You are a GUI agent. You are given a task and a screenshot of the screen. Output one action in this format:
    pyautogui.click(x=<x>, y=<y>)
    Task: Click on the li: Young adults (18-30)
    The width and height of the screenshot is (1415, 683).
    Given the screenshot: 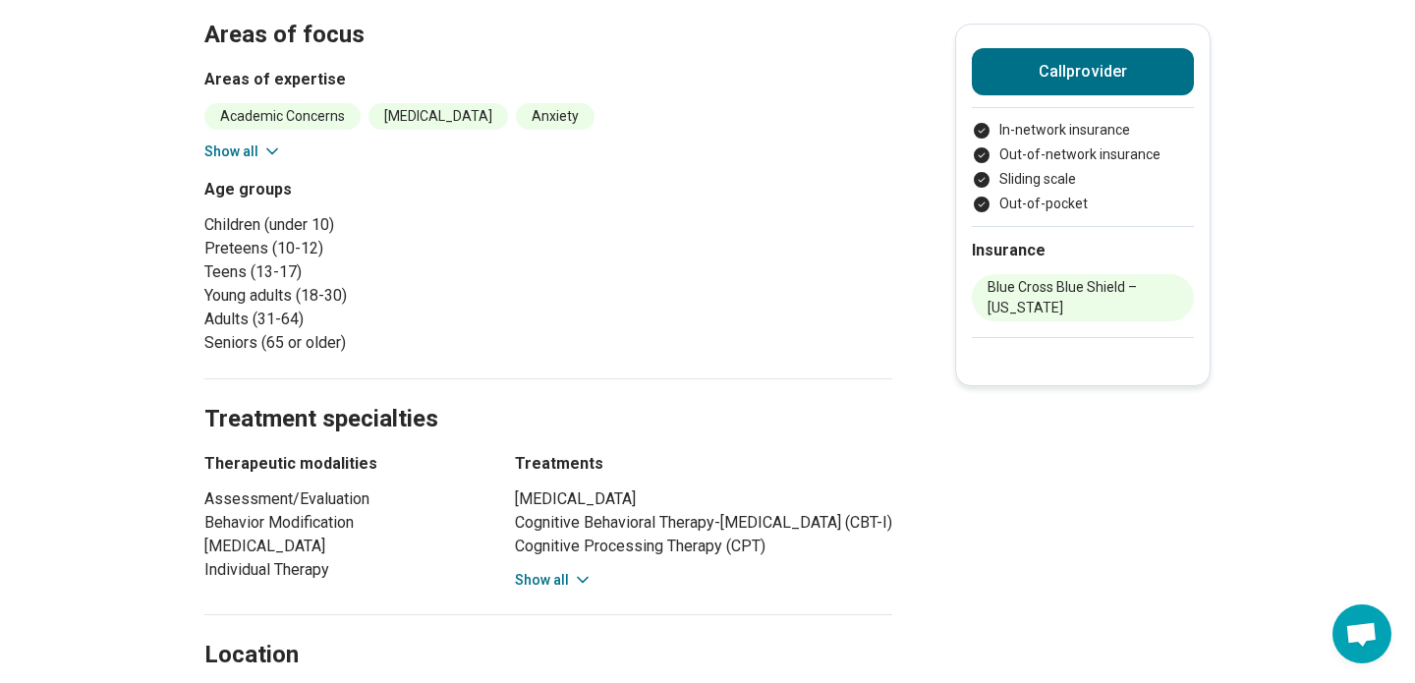 What is the action you would take?
    pyautogui.click(x=372, y=296)
    